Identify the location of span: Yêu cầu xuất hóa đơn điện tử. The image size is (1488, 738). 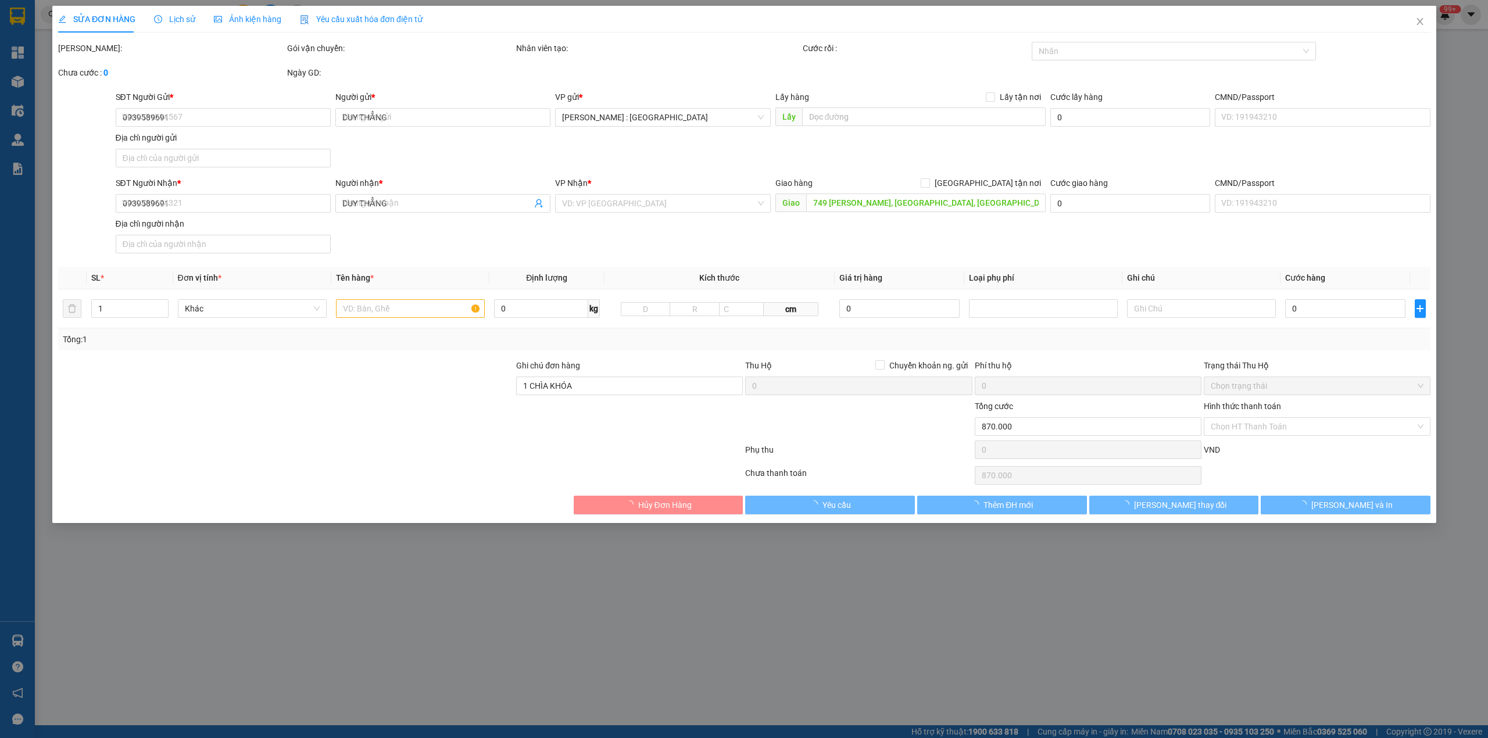
(361, 19).